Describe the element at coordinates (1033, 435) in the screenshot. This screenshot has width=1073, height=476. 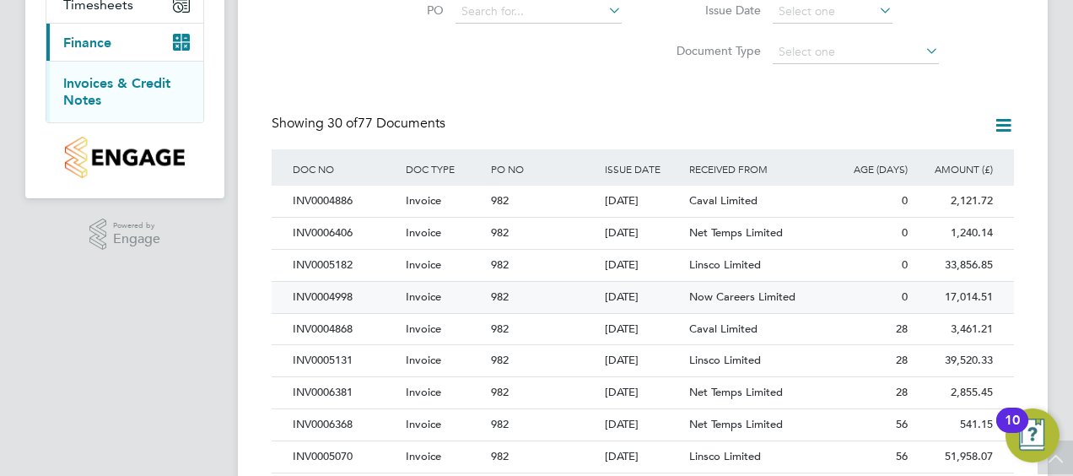
I see `button: Open Resource Center, 10 new notifications` at that location.